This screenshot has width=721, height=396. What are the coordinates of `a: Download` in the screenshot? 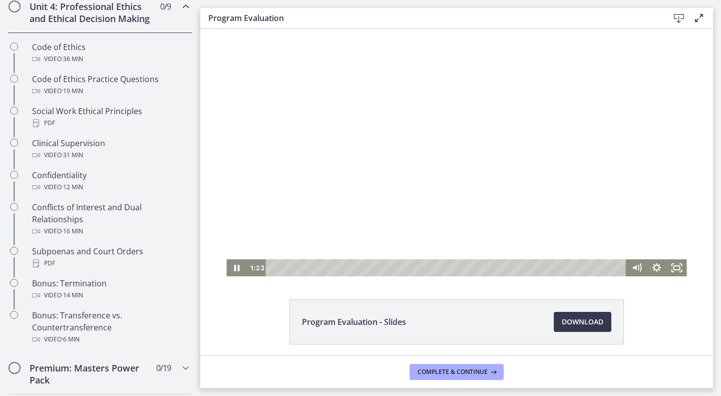 It's located at (583, 322).